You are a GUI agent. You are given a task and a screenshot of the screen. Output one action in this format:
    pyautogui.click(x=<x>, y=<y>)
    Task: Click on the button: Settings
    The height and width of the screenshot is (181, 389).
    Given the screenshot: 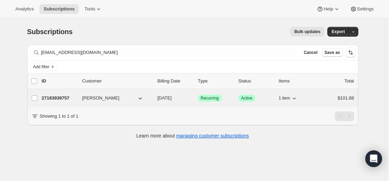 What is the action you would take?
    pyautogui.click(x=362, y=9)
    